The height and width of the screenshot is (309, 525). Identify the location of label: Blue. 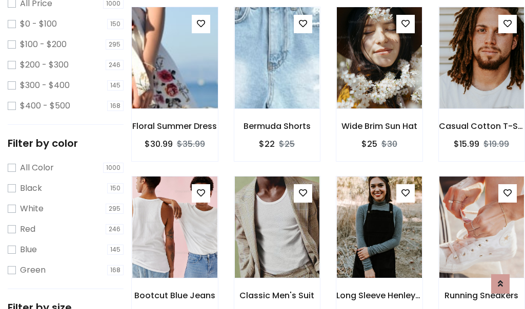
(28, 250).